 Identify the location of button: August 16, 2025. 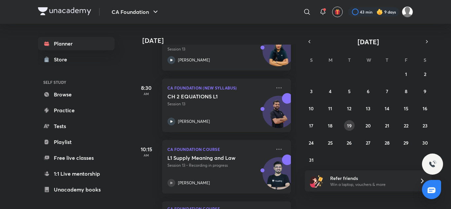
(425, 108).